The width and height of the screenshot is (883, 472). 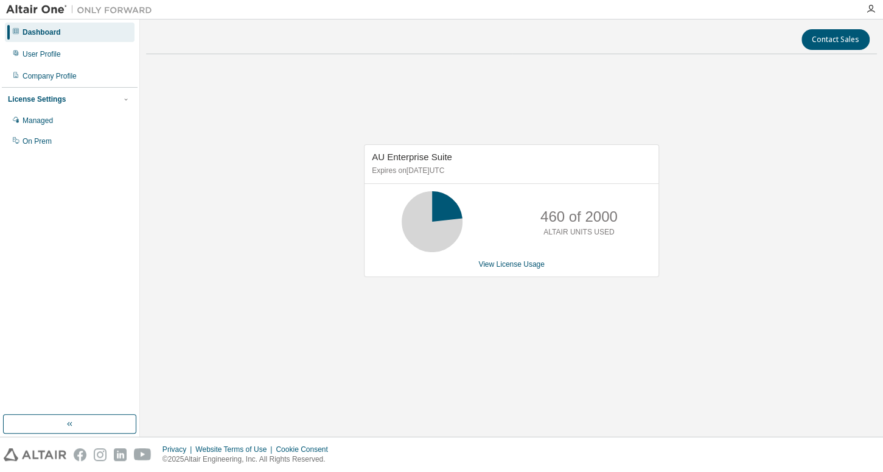 I want to click on div: User Profile, so click(x=41, y=54).